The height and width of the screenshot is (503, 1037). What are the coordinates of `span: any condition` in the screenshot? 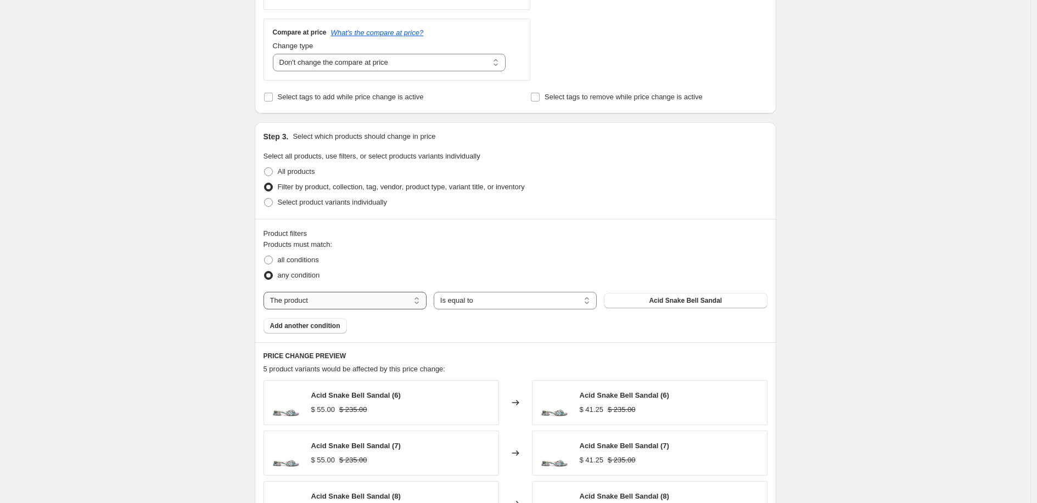 It's located at (299, 275).